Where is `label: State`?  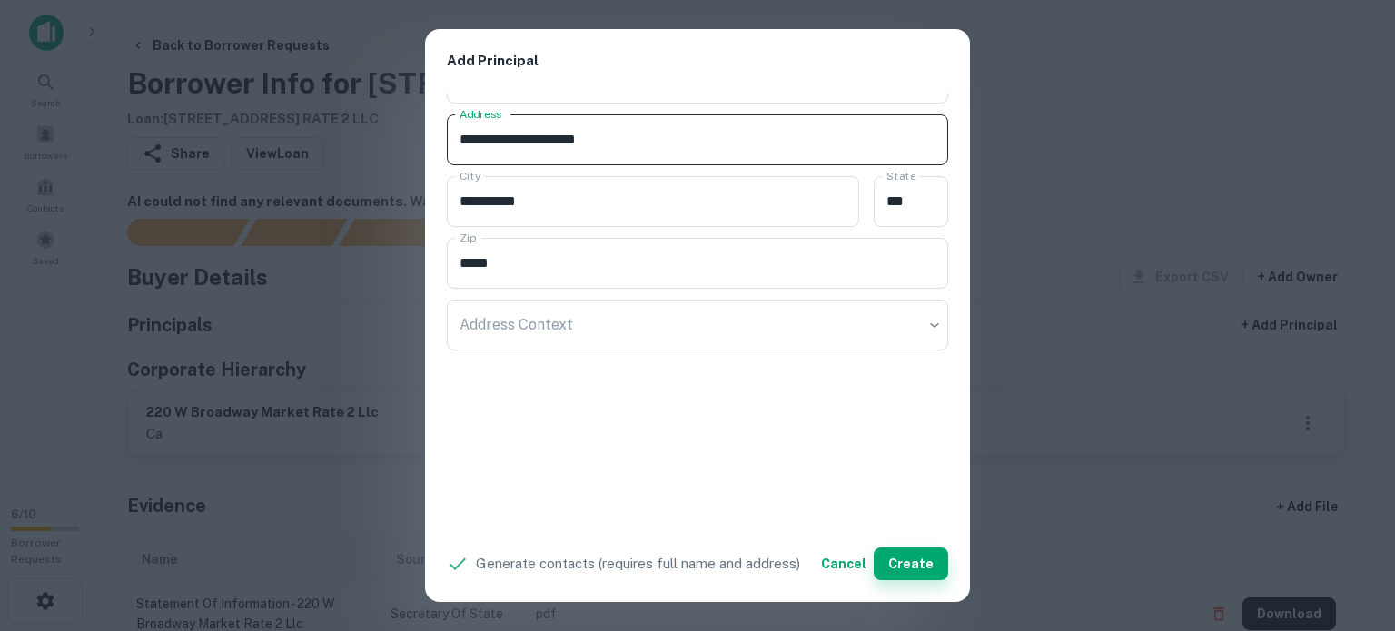
label: State is located at coordinates (901, 175).